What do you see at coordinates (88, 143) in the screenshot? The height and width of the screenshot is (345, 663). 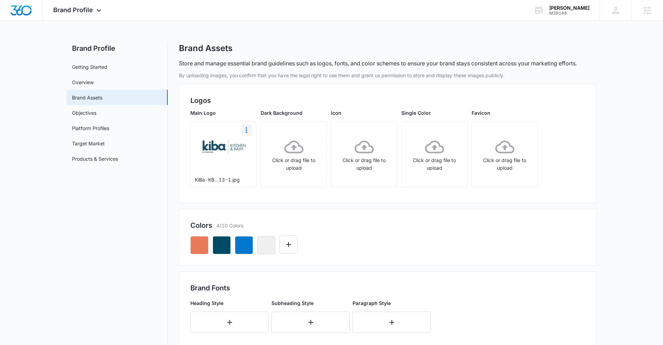 I see `a: Target Market` at bounding box center [88, 143].